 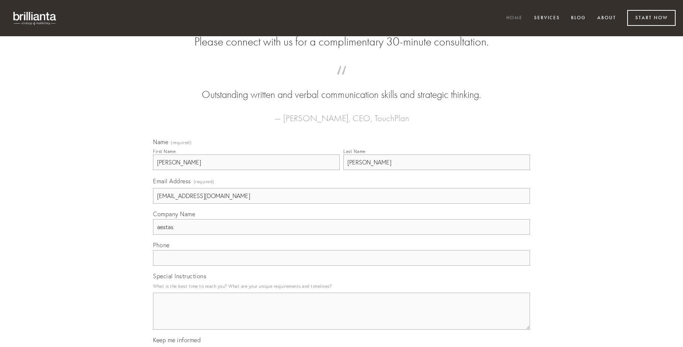 I want to click on blockquote: Outstanding written and verbal communication skills and strategic thinking., so click(x=341, y=88).